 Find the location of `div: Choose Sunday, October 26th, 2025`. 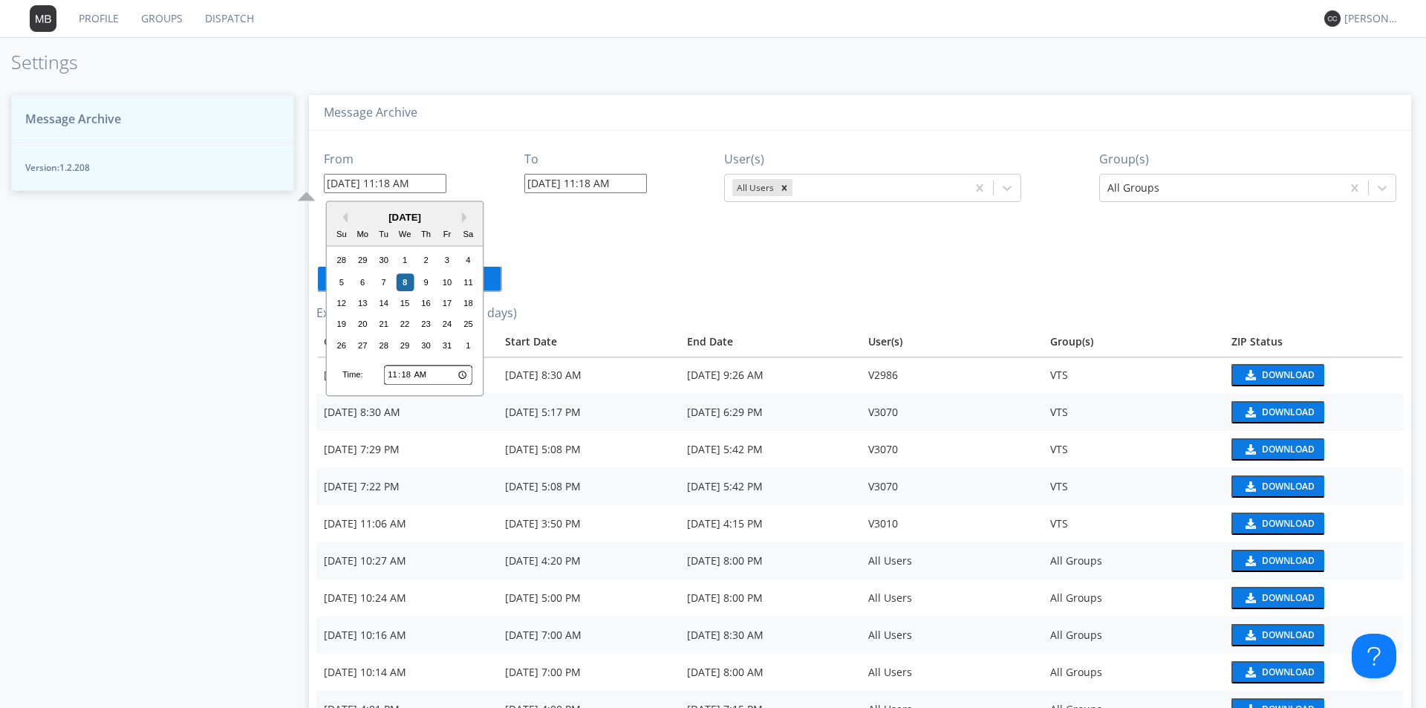

div: Choose Sunday, October 26th, 2025 is located at coordinates (342, 345).